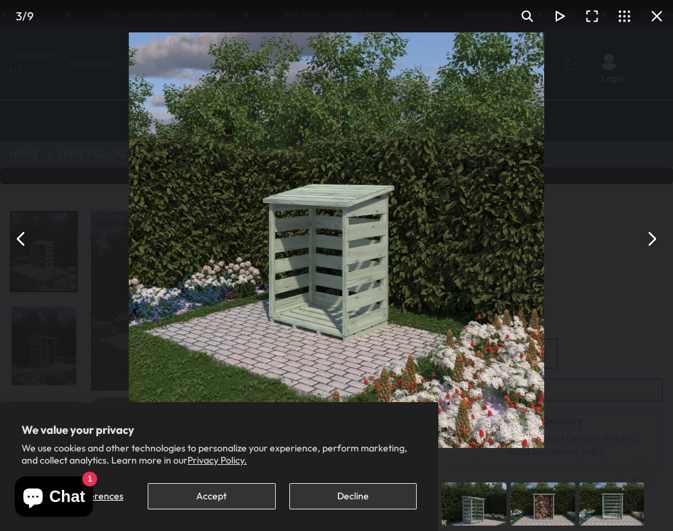 Image resolution: width=673 pixels, height=531 pixels. I want to click on button: Next, so click(651, 239).